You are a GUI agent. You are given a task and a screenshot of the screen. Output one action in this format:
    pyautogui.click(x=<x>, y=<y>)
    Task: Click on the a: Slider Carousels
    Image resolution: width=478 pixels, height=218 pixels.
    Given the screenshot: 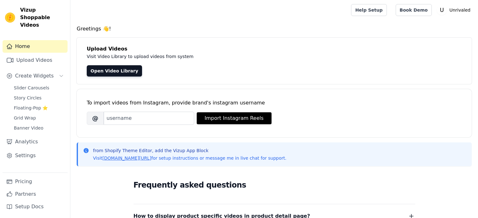 What is the action you would take?
    pyautogui.click(x=39, y=88)
    